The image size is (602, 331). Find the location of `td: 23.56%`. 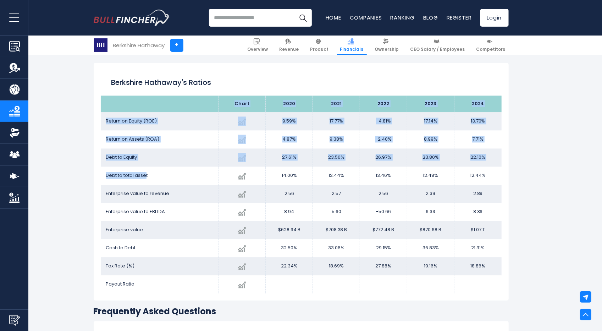

td: 23.56% is located at coordinates (337, 157).